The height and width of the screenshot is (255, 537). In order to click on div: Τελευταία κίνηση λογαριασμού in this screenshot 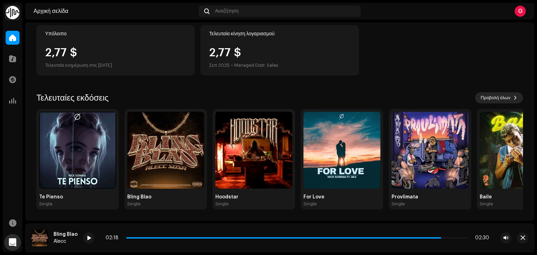, I will do `click(279, 34)`.